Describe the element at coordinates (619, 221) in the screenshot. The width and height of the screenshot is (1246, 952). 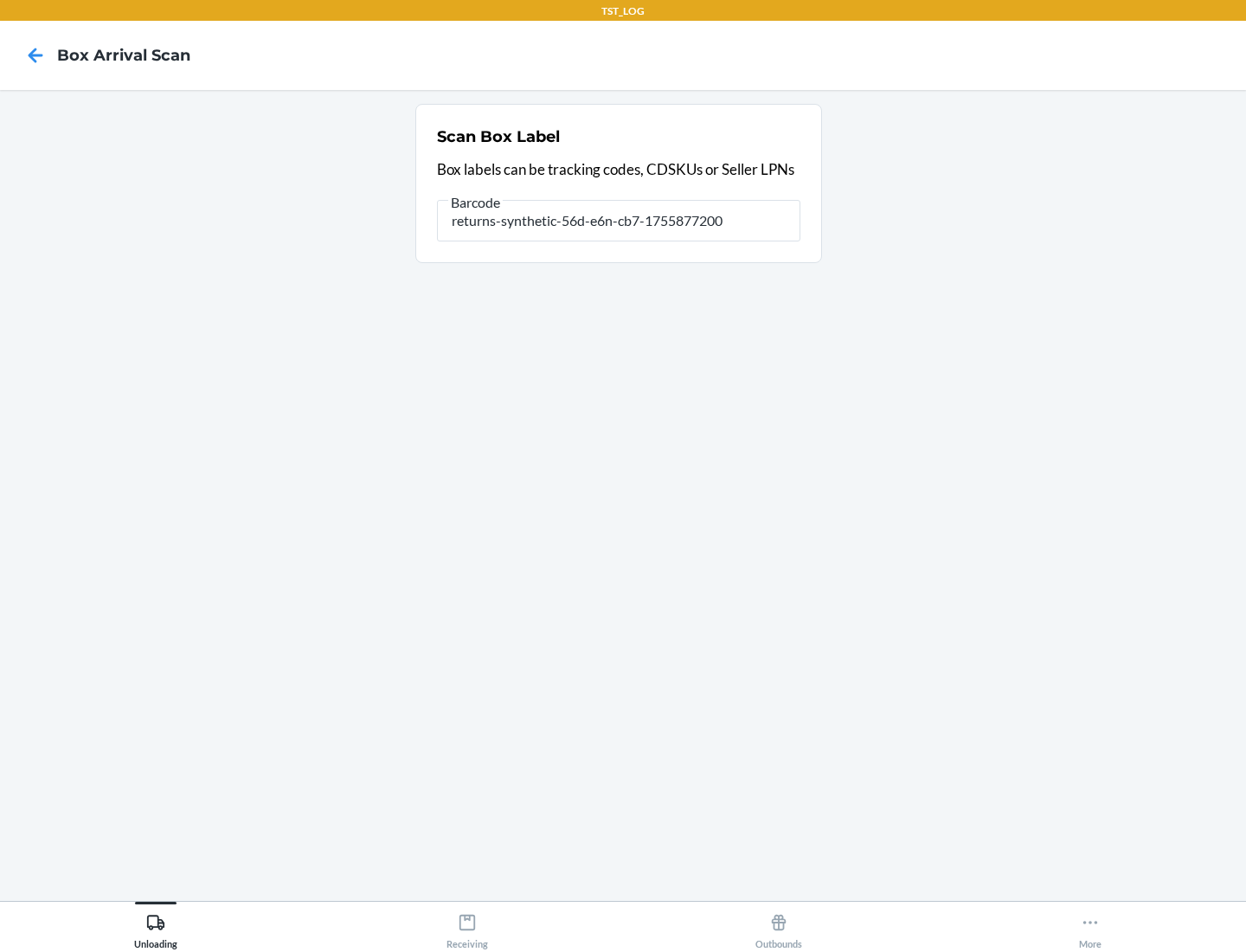
I see `input: Barcode` at that location.